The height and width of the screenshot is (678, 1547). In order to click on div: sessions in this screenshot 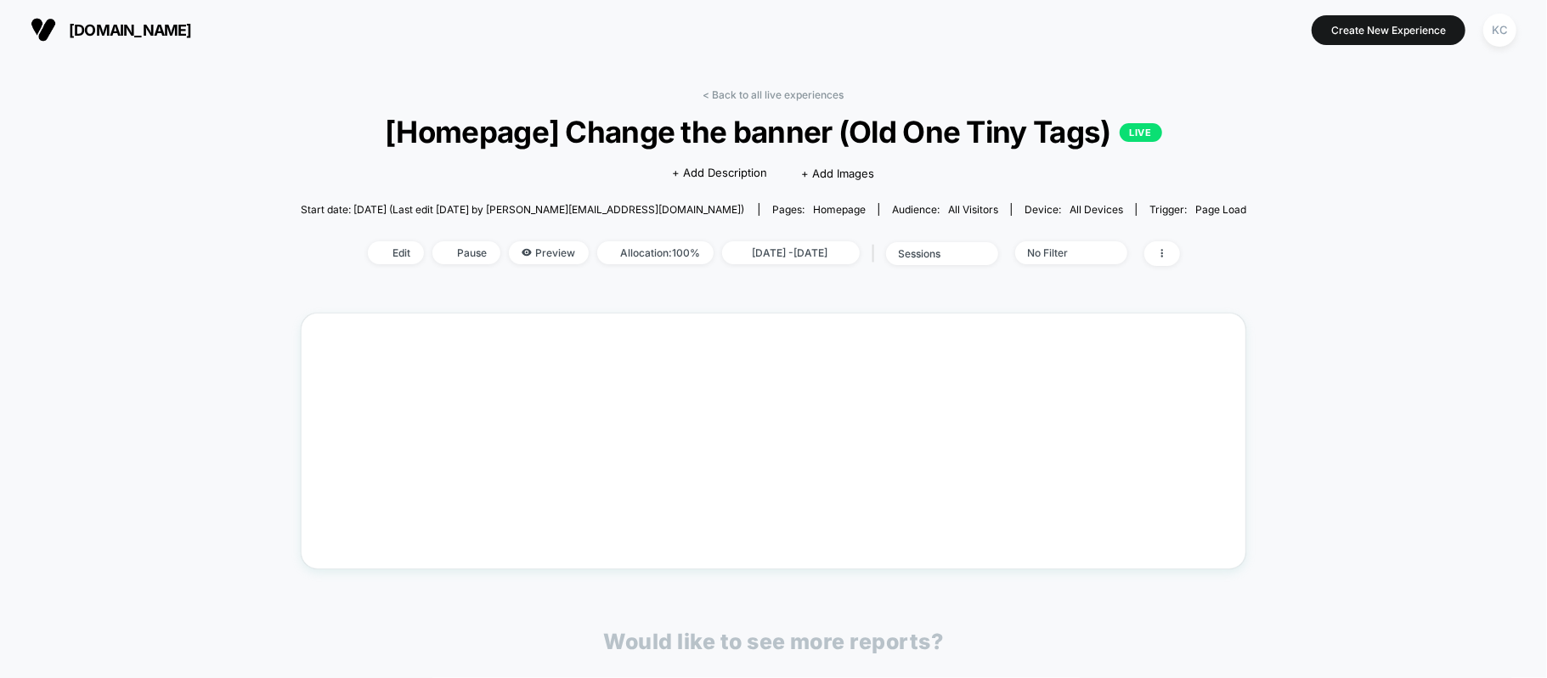, I will do `click(933, 253)`.